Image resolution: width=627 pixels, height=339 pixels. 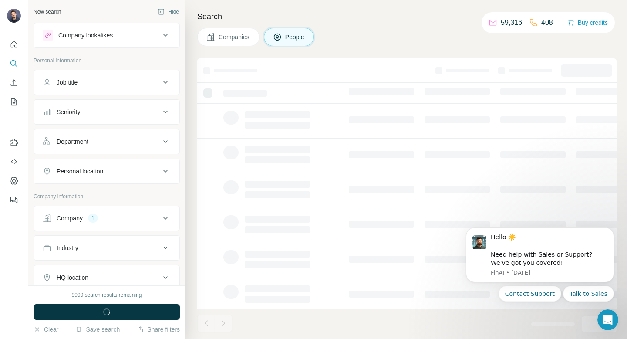 What do you see at coordinates (295, 37) in the screenshot?
I see `span: People` at bounding box center [295, 37].